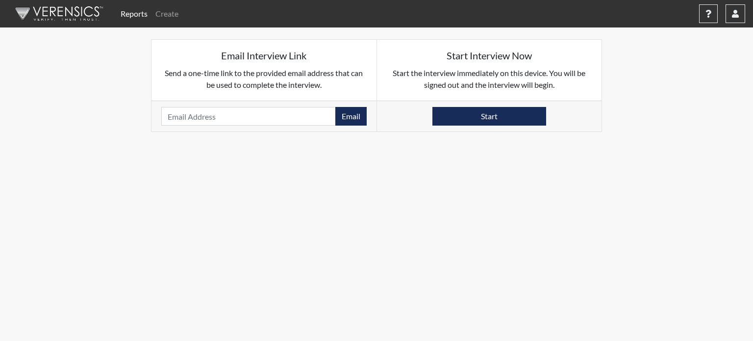 This screenshot has height=341, width=753. What do you see at coordinates (264, 79) in the screenshot?
I see `p: Send a one-time link to the provided email address that can be used to complete the interview.` at bounding box center [264, 79].